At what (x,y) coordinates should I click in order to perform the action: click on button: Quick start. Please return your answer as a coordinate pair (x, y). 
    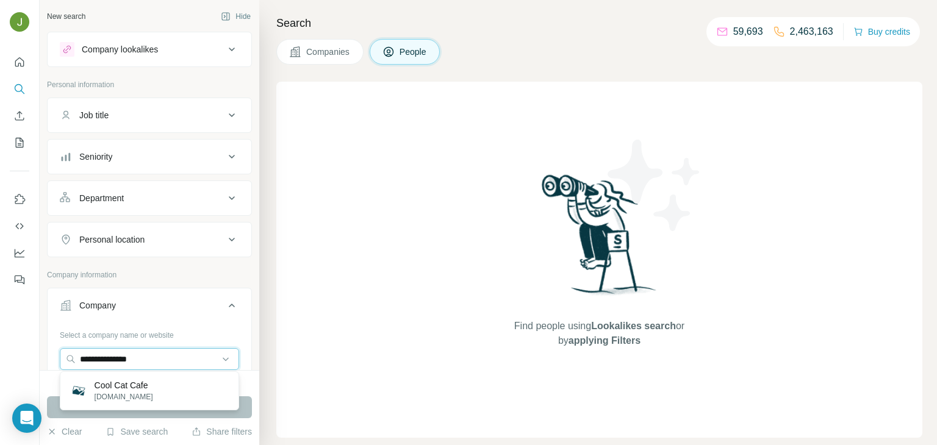
    Looking at the image, I should click on (20, 62).